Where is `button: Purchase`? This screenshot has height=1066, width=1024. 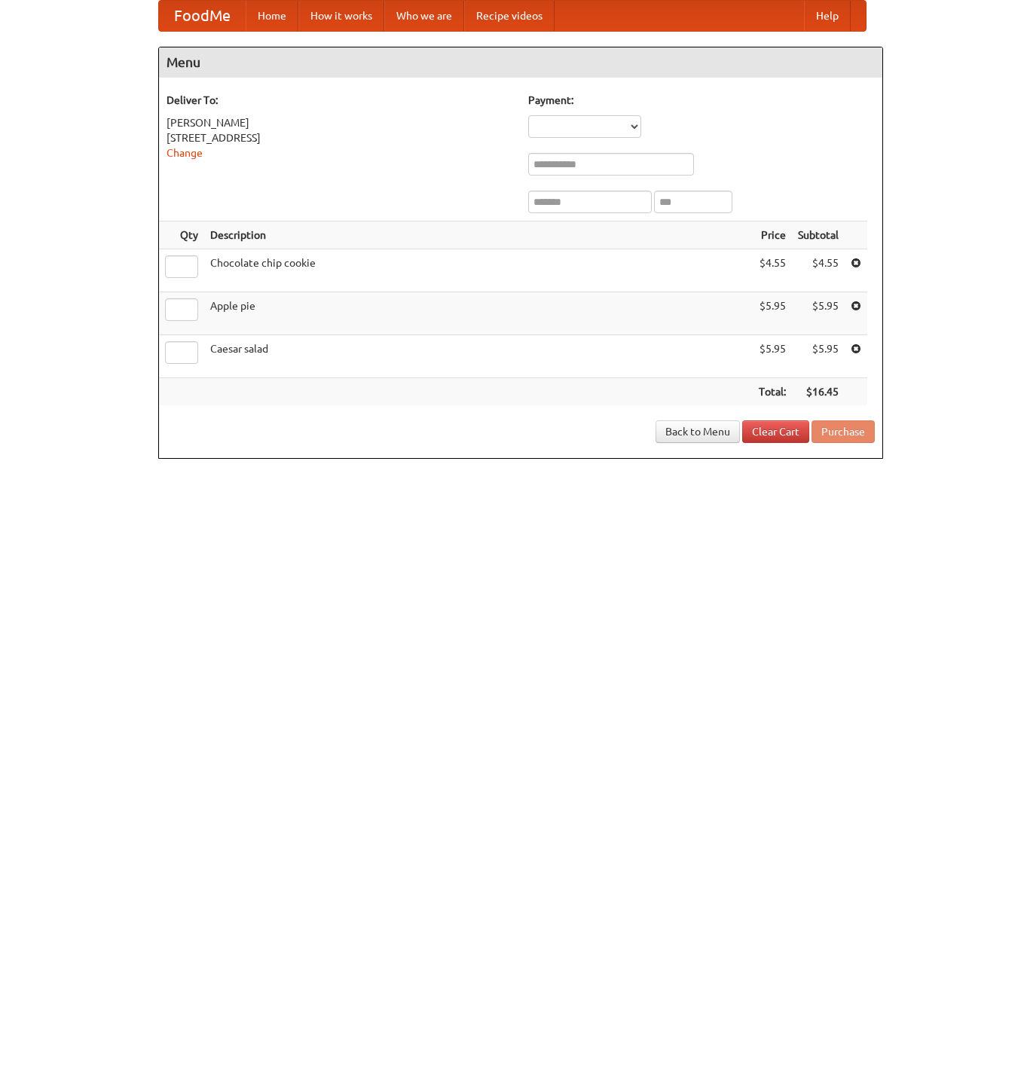
button: Purchase is located at coordinates (843, 432).